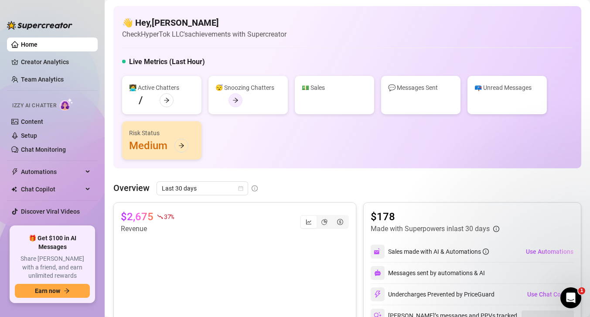 The height and width of the screenshot is (317, 590). What do you see at coordinates (161, 11) in the screenshot?
I see `div: Close` at bounding box center [161, 11].